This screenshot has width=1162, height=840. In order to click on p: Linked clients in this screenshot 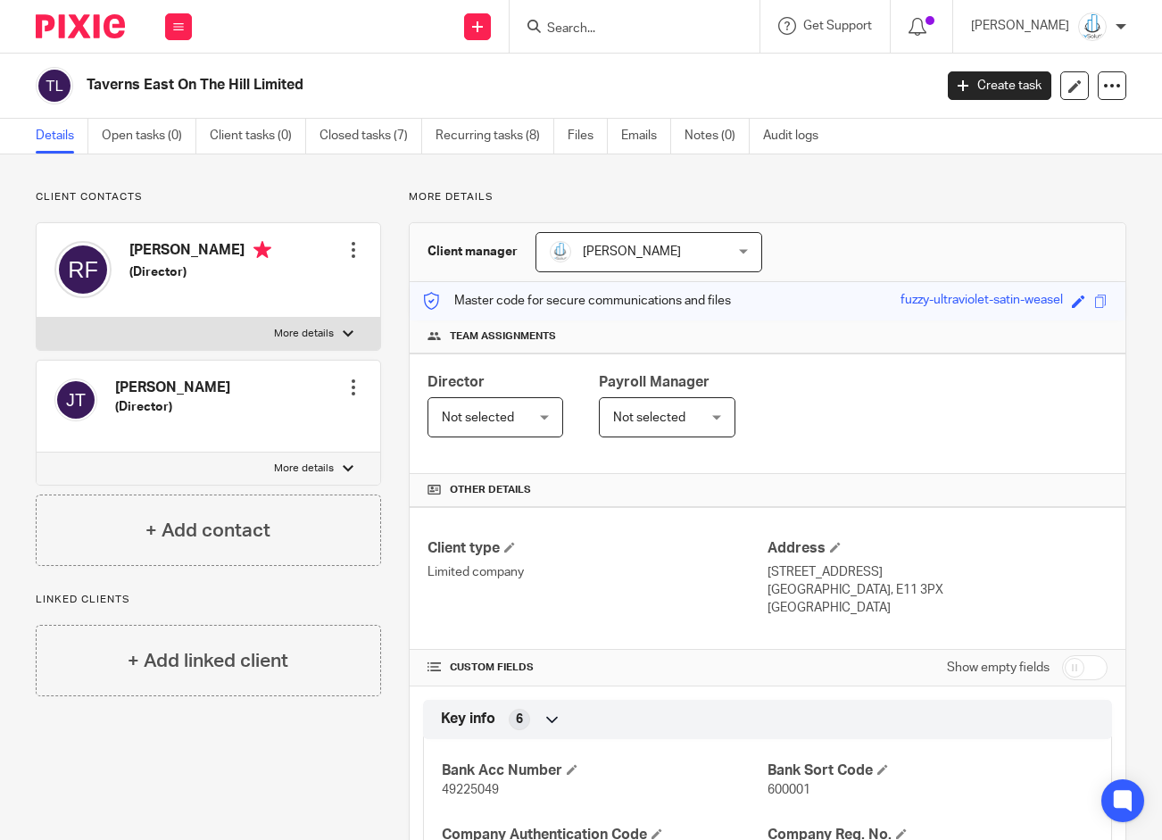, I will do `click(208, 600)`.